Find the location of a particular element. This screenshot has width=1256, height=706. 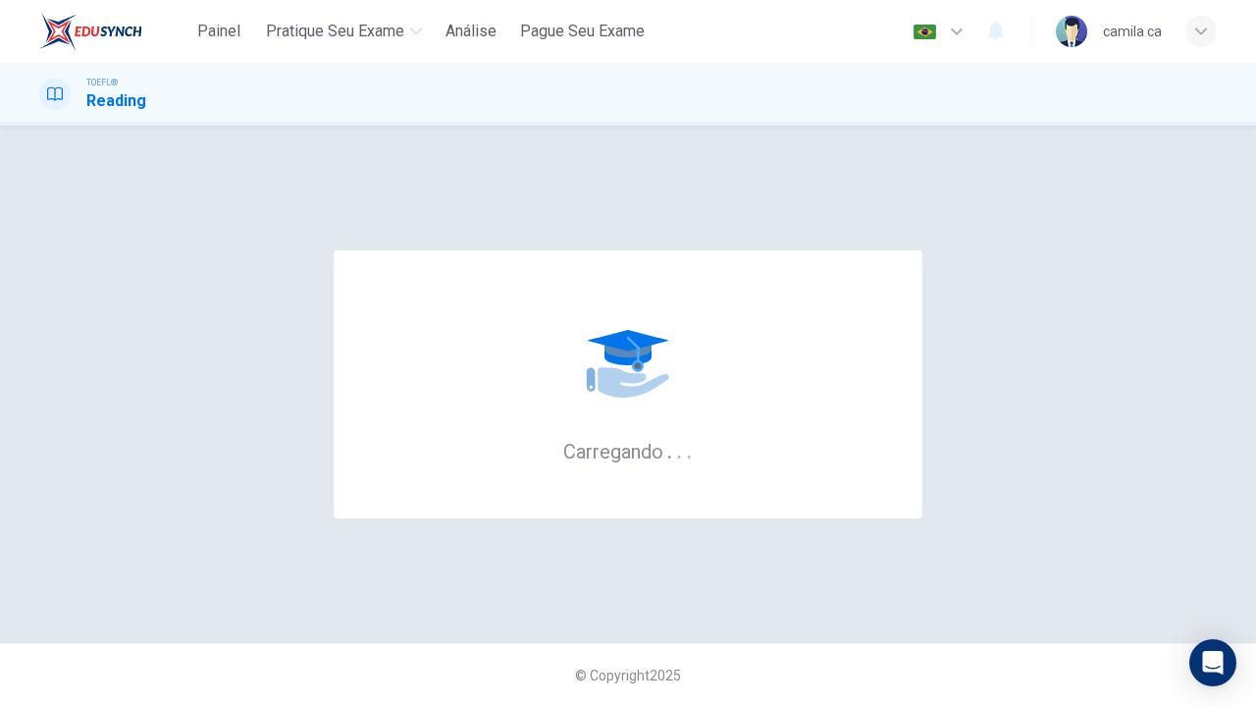

button: Análise is located at coordinates (471, 31).